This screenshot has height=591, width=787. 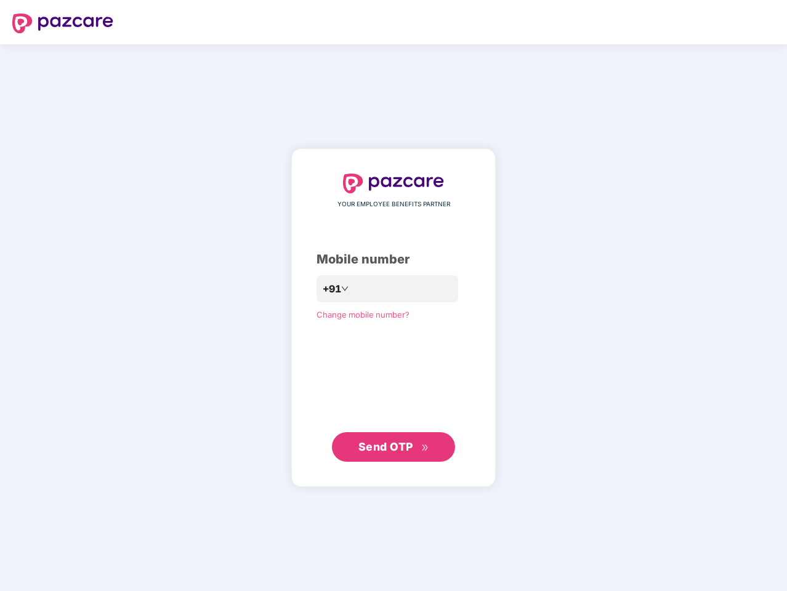 What do you see at coordinates (425, 448) in the screenshot?
I see `span: double-right` at bounding box center [425, 448].